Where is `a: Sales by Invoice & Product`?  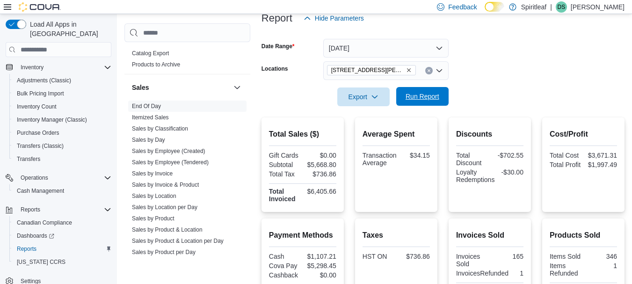
a: Sales by Invoice & Product is located at coordinates (165, 185).